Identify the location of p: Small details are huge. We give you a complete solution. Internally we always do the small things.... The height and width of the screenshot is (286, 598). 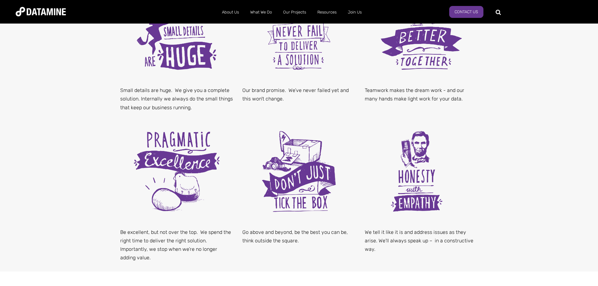
(177, 99).